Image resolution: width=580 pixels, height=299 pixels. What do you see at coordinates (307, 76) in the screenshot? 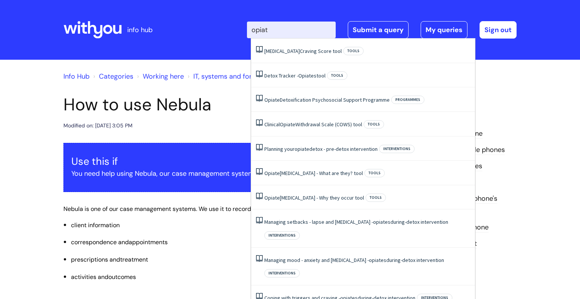
I see `span: Opiates` at bounding box center [307, 76].